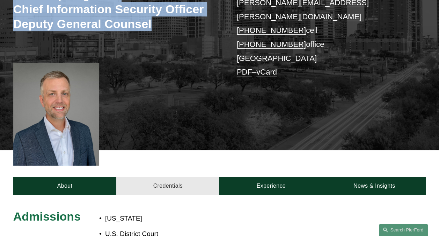  Describe the element at coordinates (404, 229) in the screenshot. I see `a: Search this site` at that location.